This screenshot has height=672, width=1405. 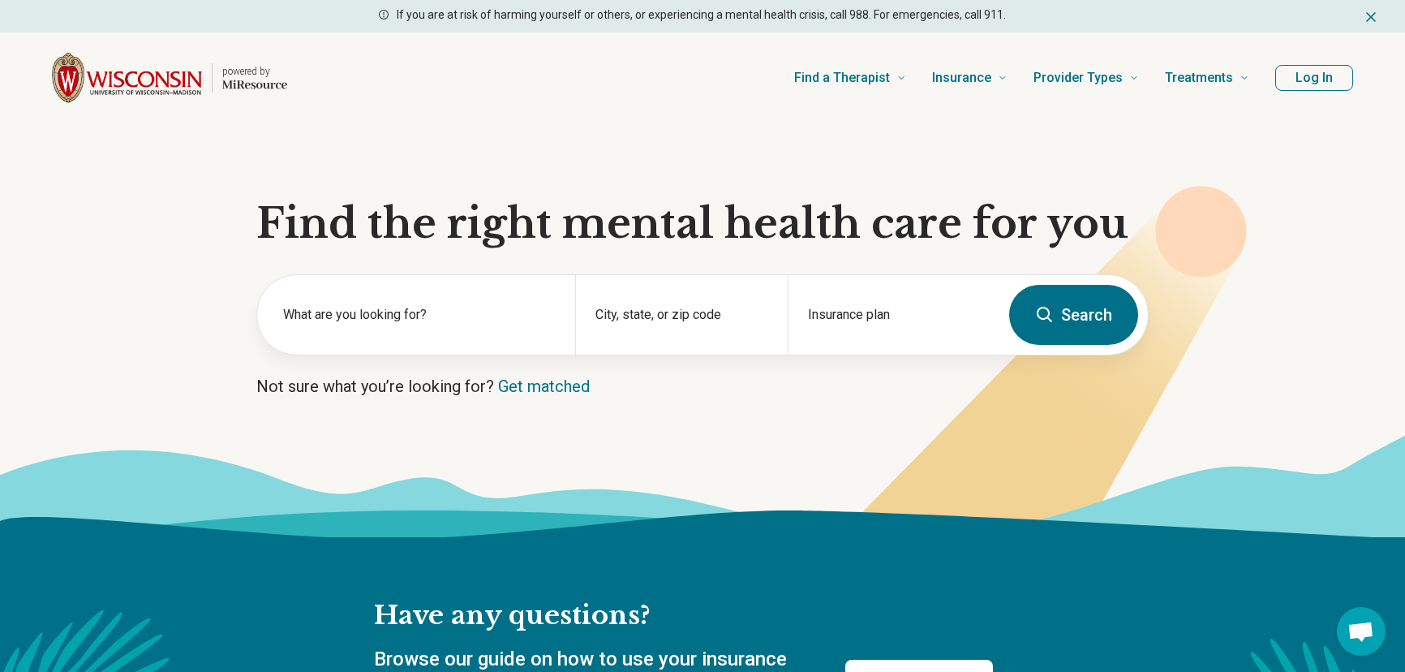 What do you see at coordinates (970, 78) in the screenshot?
I see `a: Insurance` at bounding box center [970, 78].